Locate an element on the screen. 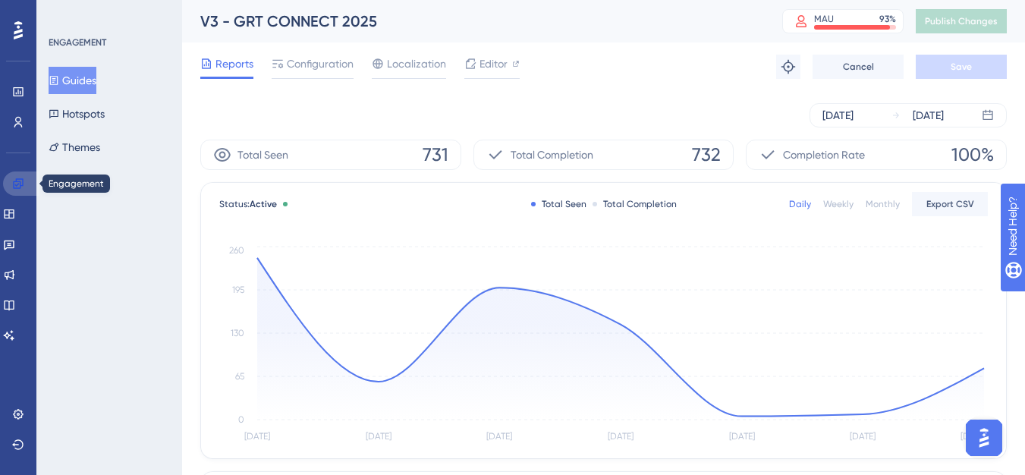 The width and height of the screenshot is (1025, 475). div: V3 - GRT CONNECT 2025 is located at coordinates (472, 21).